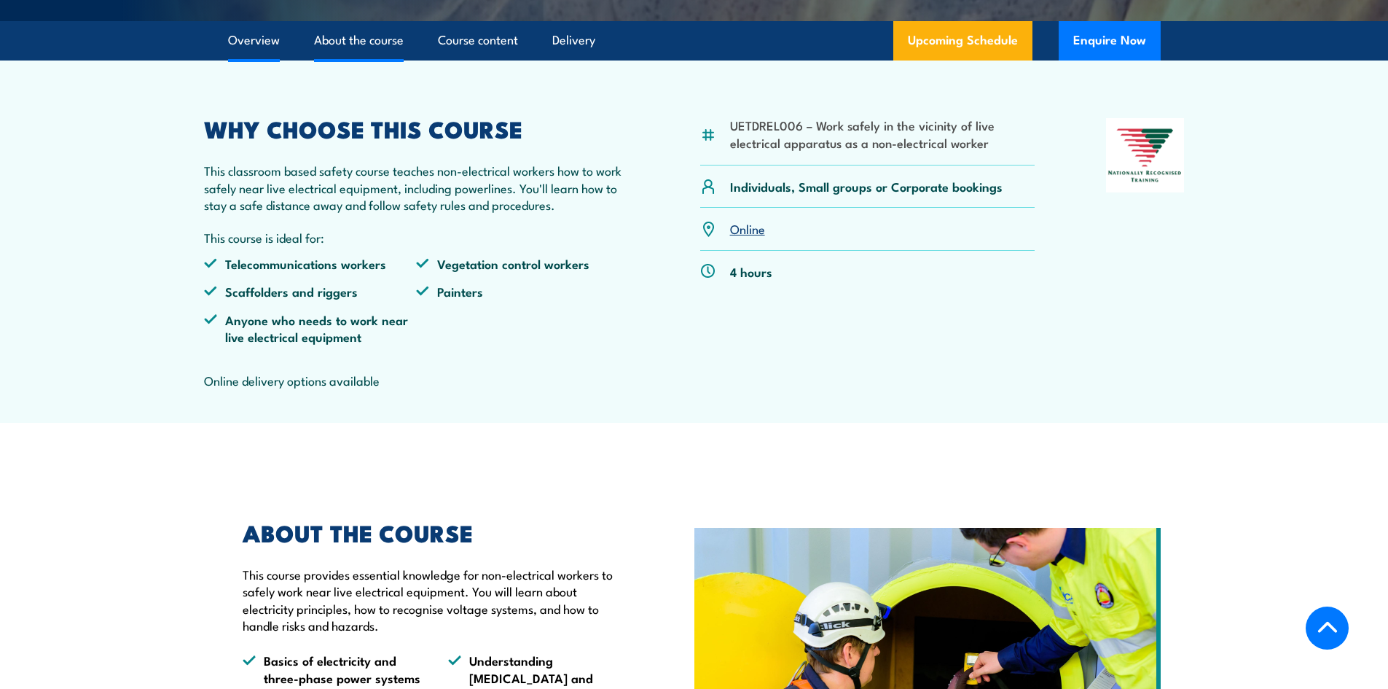 This screenshot has height=689, width=1388. Describe the element at coordinates (310, 328) in the screenshot. I see `li: Anyone who needs to work near live electrical equipment` at that location.